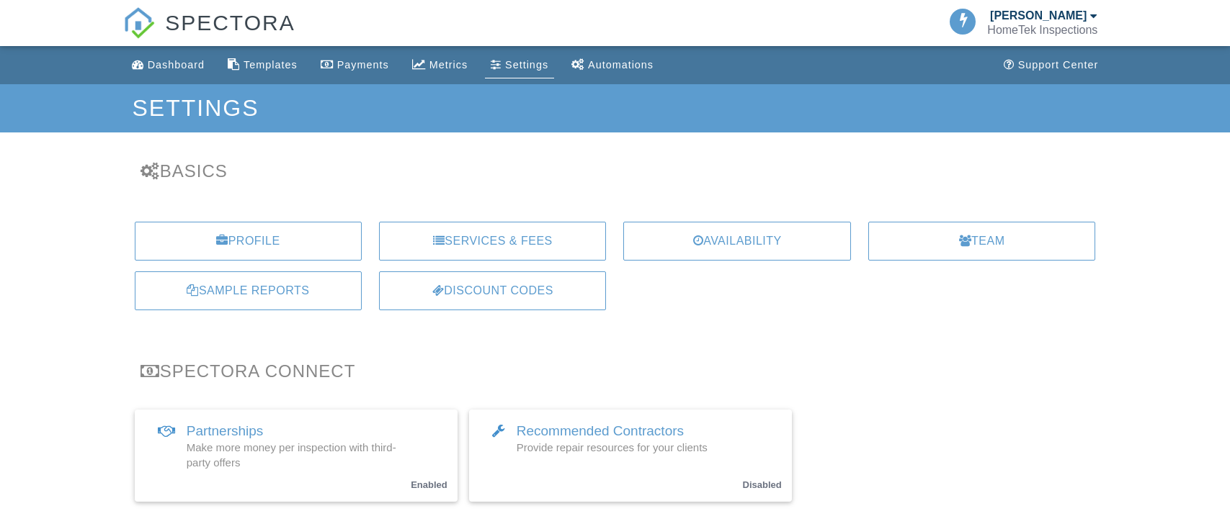  Describe the element at coordinates (492, 241) in the screenshot. I see `div: Services & Fees` at that location.